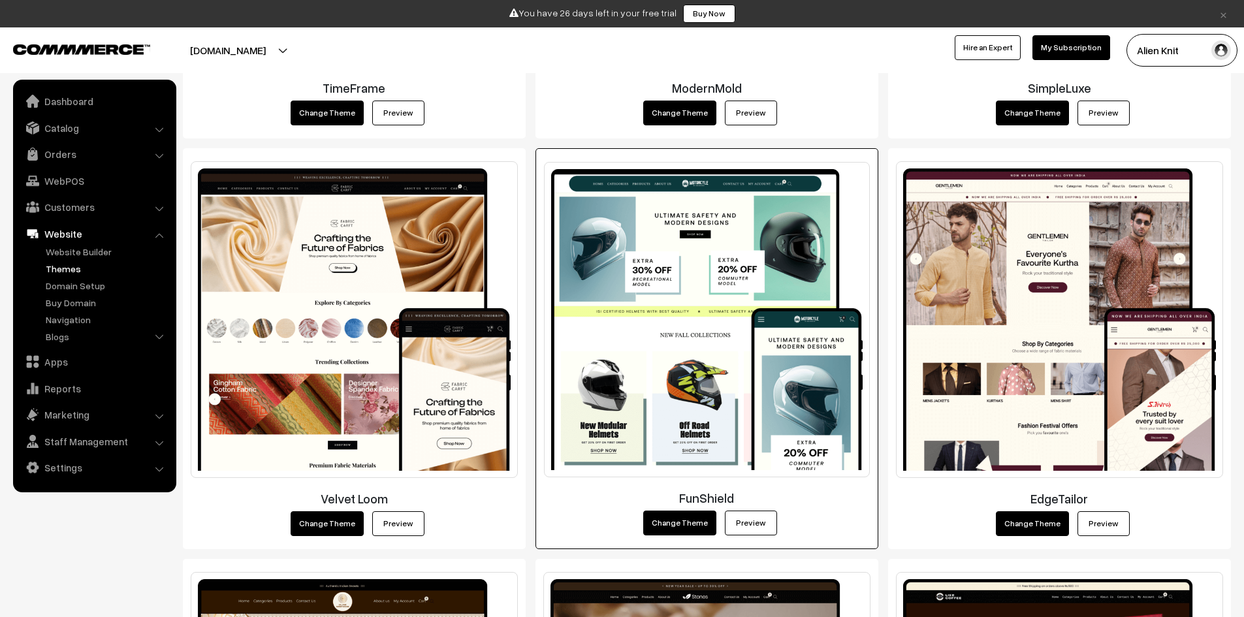 The width and height of the screenshot is (1244, 617). What do you see at coordinates (94, 154) in the screenshot?
I see `a: Orders` at bounding box center [94, 154].